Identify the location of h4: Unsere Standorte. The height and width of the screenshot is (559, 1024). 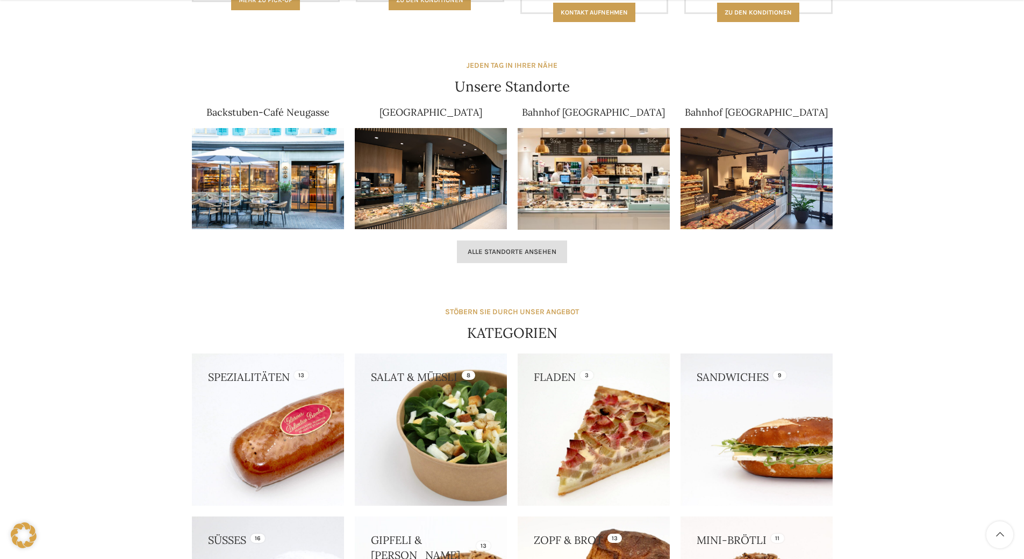
(513, 87).